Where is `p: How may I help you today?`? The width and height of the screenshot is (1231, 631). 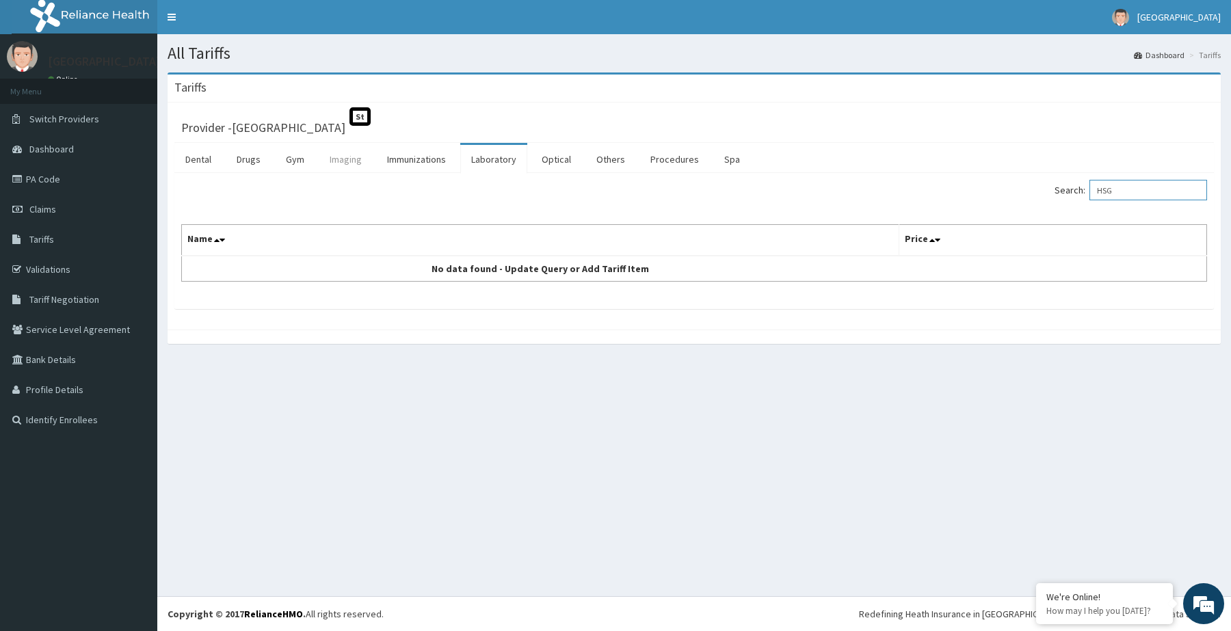 p: How may I help you today? is located at coordinates (1104, 611).